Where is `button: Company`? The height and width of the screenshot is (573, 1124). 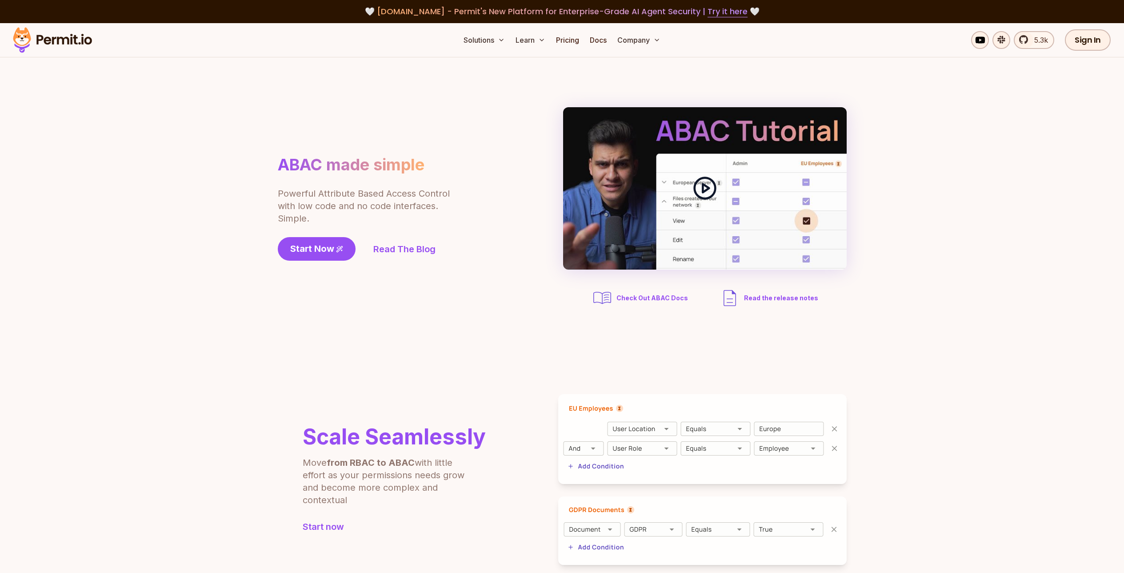 button: Company is located at coordinates (639, 40).